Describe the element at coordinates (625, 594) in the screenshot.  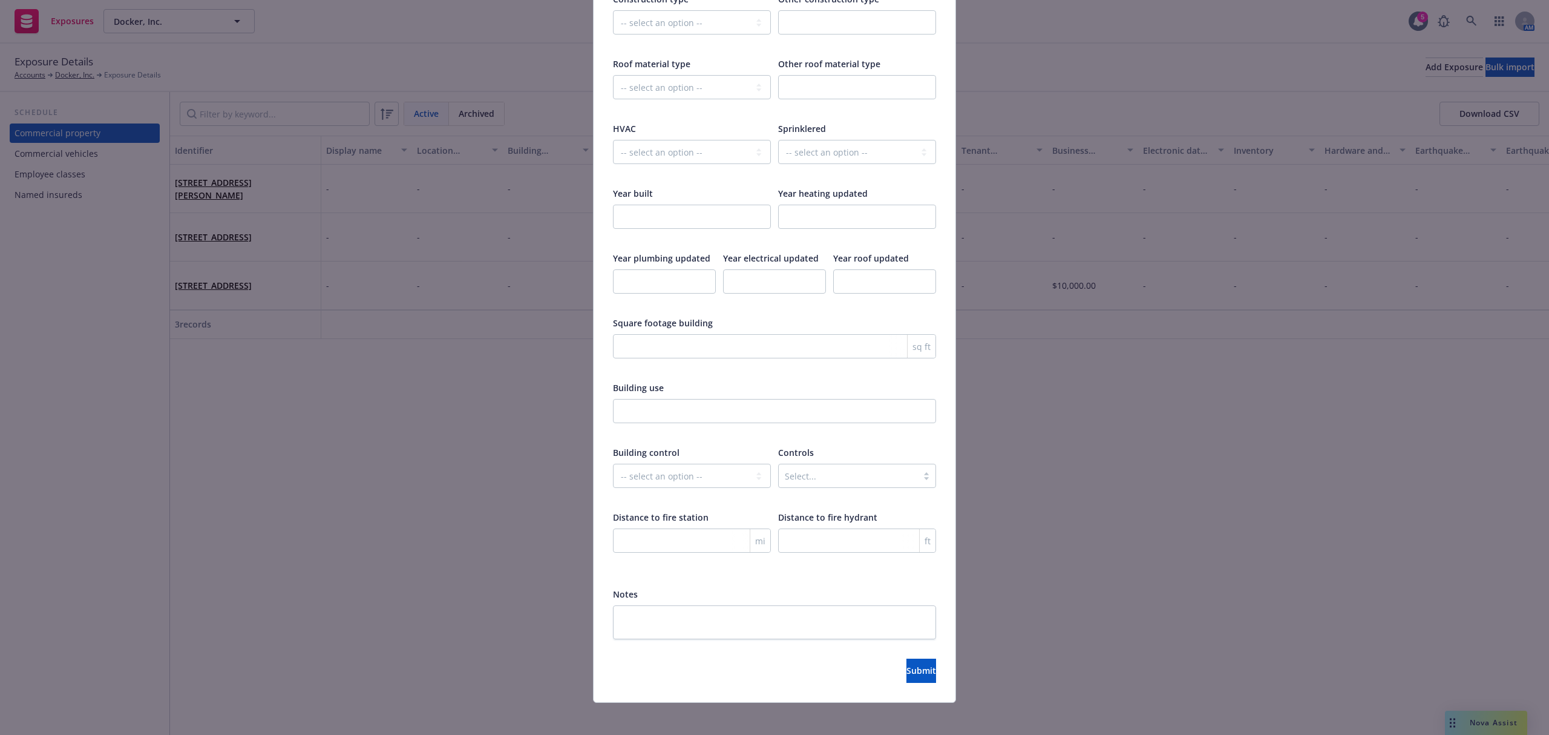
I see `span: Notes` at that location.